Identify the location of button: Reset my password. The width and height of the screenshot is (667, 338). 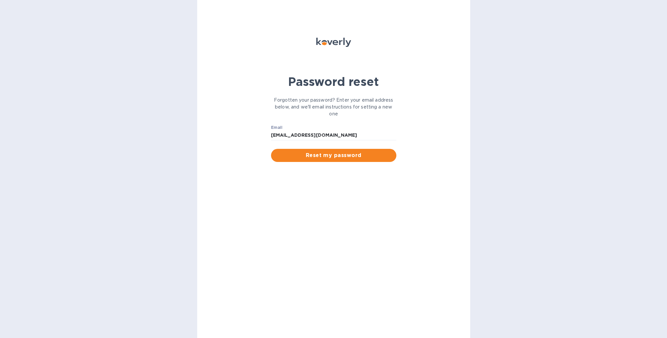
(334, 156).